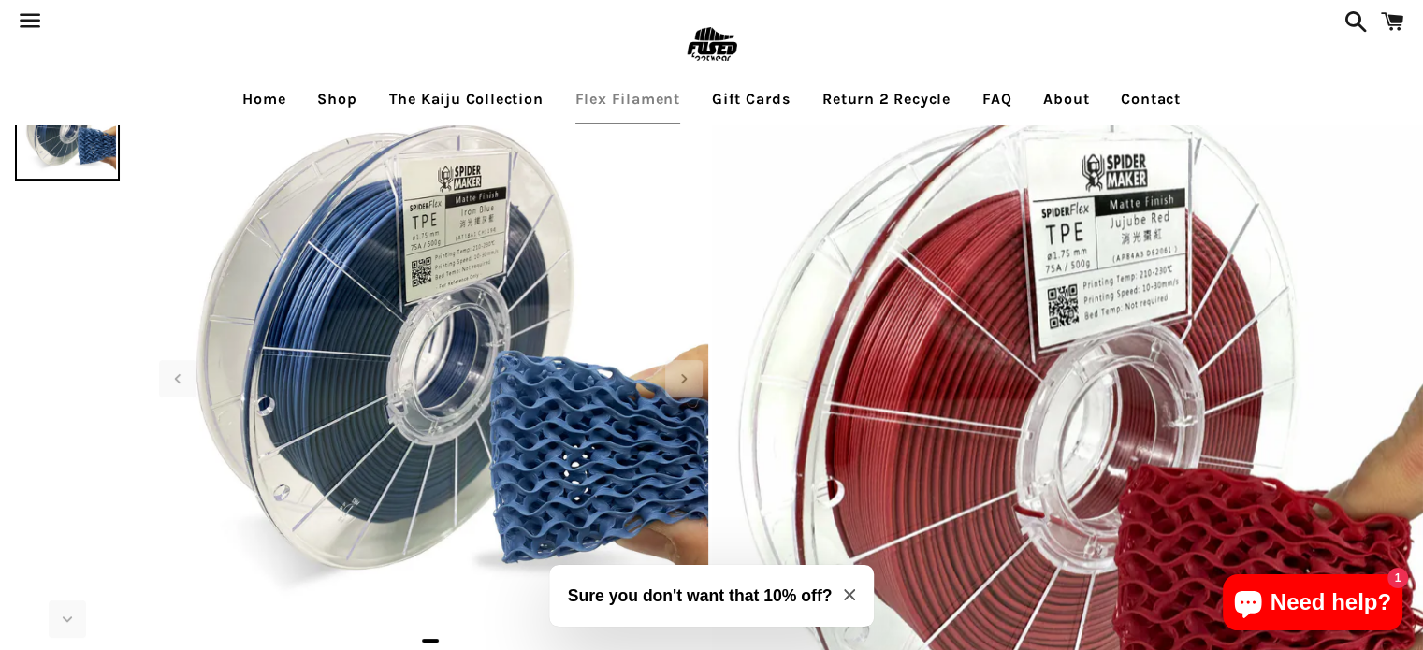 The image size is (1423, 650). What do you see at coordinates (684, 379) in the screenshot?
I see `div: Next slide` at bounding box center [684, 379].